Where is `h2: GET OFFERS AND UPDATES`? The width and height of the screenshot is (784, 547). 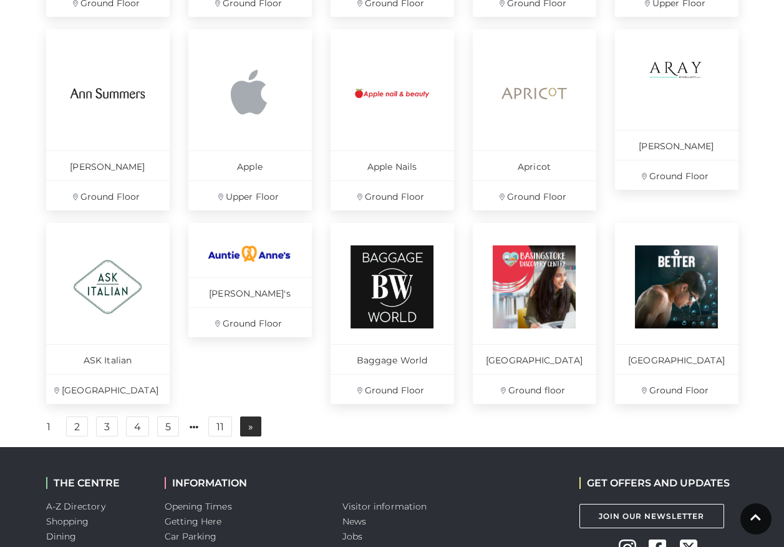
h2: GET OFFERS AND UPDATES is located at coordinates (654, 482).